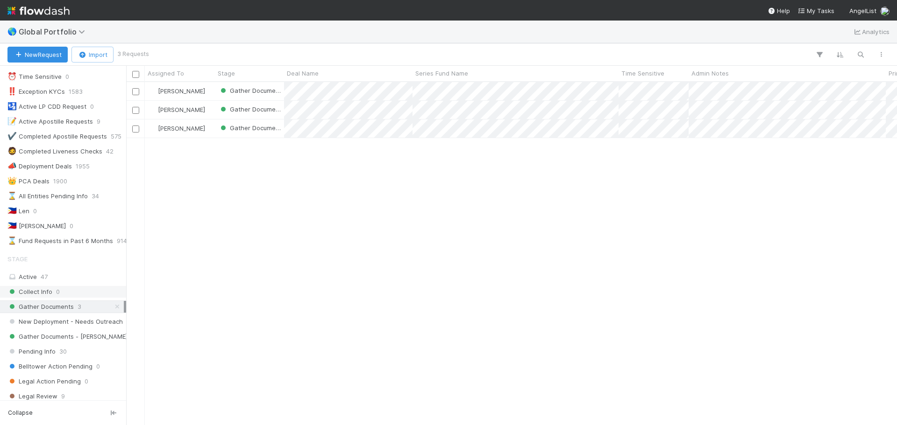  I want to click on div: All Entities Pending Info, so click(48, 196).